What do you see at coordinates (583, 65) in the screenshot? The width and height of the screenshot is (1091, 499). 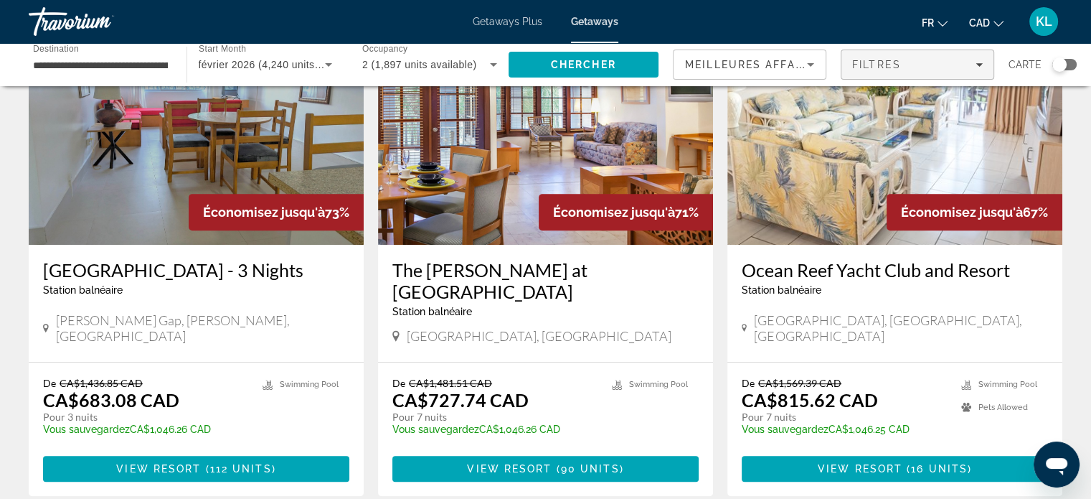 I see `span: Chercher` at bounding box center [583, 65].